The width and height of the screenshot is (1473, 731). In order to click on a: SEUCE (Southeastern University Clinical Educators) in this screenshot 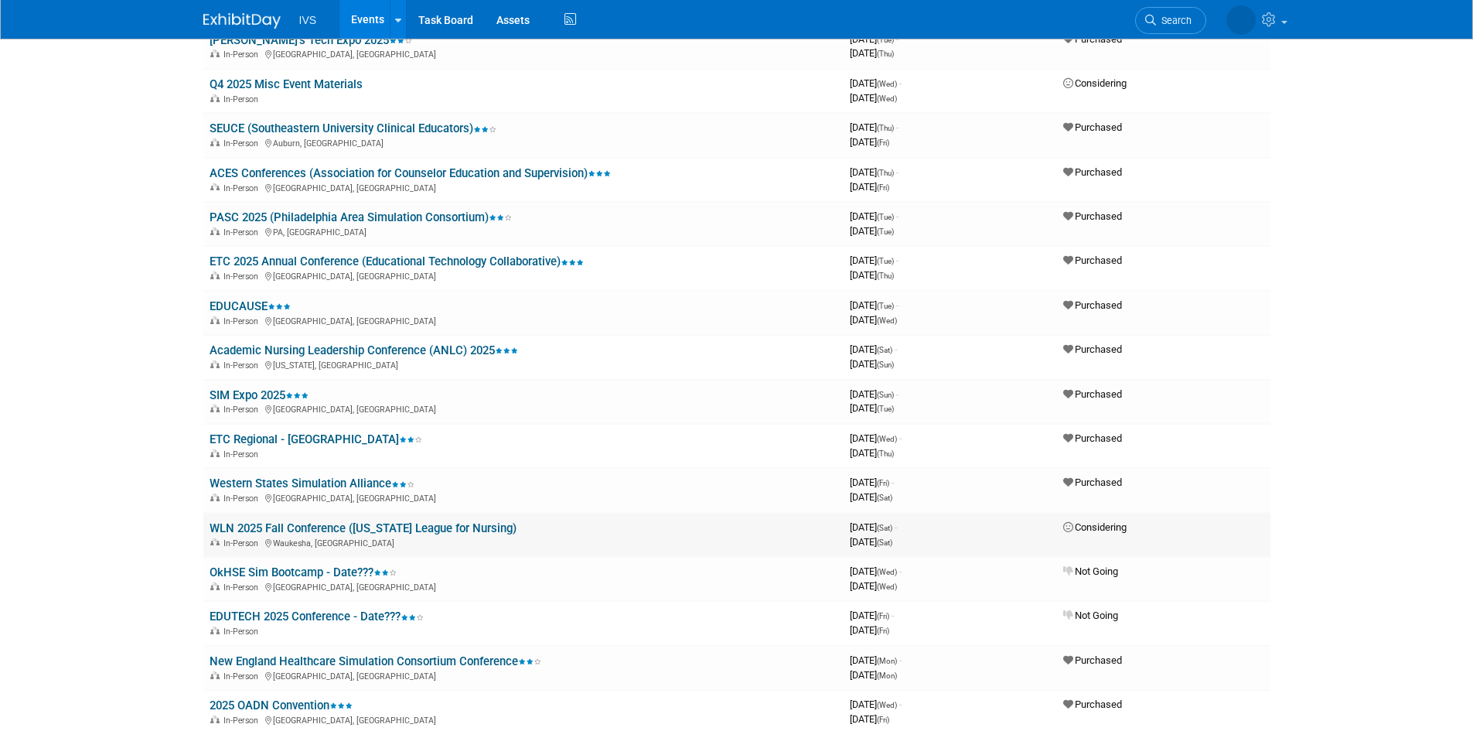, I will do `click(353, 128)`.